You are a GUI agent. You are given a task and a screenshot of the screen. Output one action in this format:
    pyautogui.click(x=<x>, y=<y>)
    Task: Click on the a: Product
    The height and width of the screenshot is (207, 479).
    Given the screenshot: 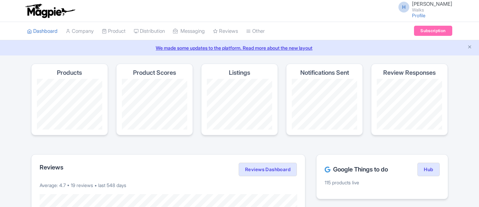 What is the action you would take?
    pyautogui.click(x=114, y=31)
    